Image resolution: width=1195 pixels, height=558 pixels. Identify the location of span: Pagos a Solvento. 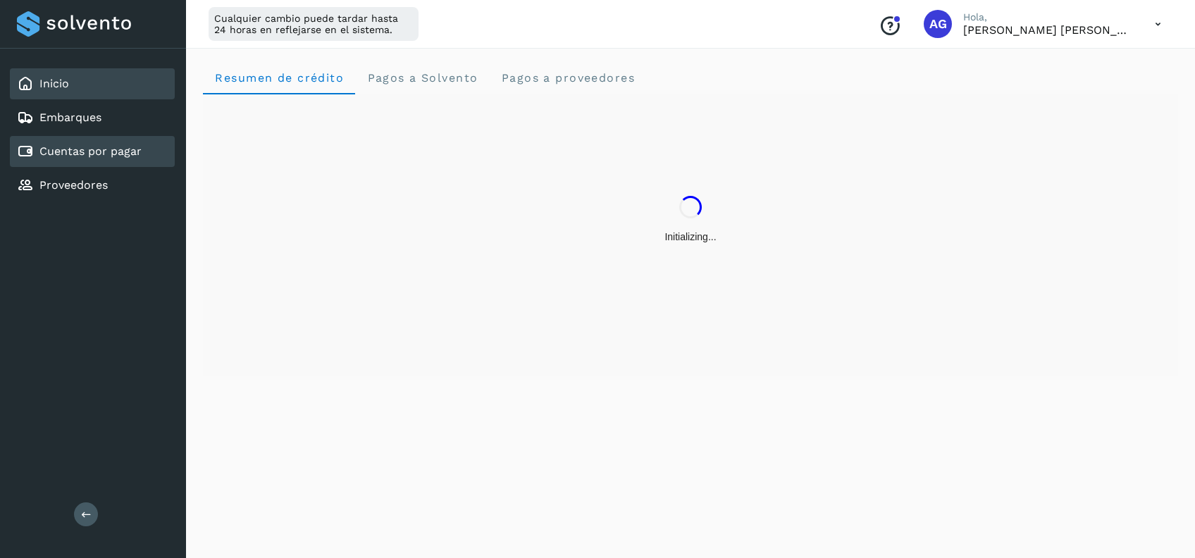
(422, 77).